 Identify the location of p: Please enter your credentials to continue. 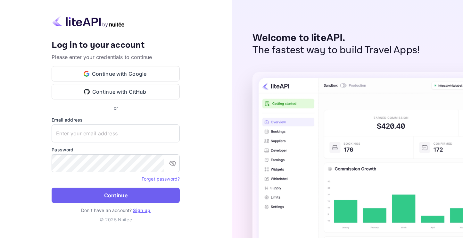
(116, 57).